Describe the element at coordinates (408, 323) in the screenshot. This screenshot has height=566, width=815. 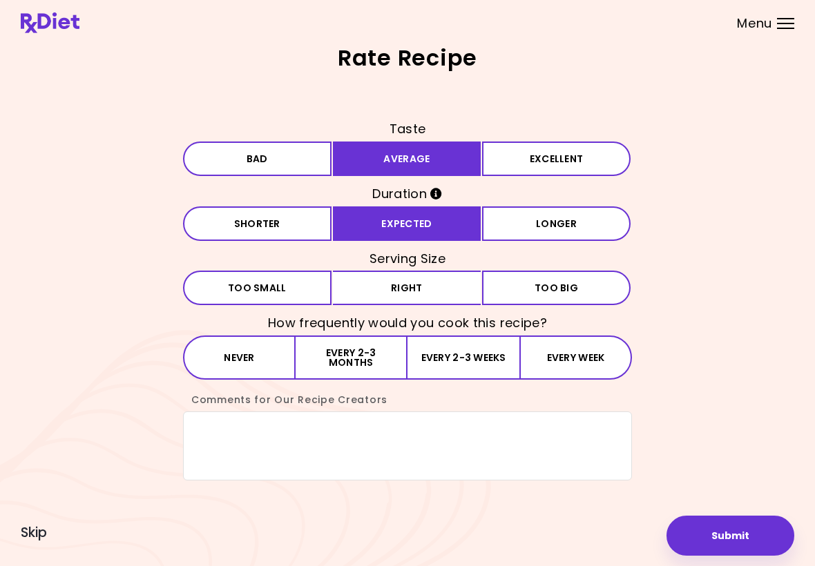
I see `h3: How frequently would you cook this recipe?` at that location.